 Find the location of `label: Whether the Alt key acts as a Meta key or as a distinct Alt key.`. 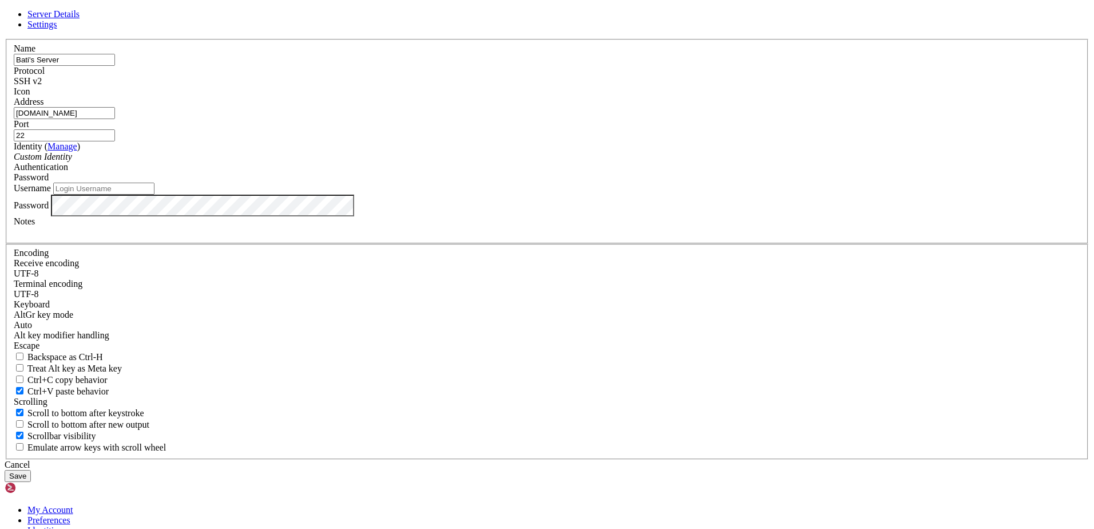

label: Whether the Alt key acts as a Meta key or as a distinct Alt key. is located at coordinates (67, 368).